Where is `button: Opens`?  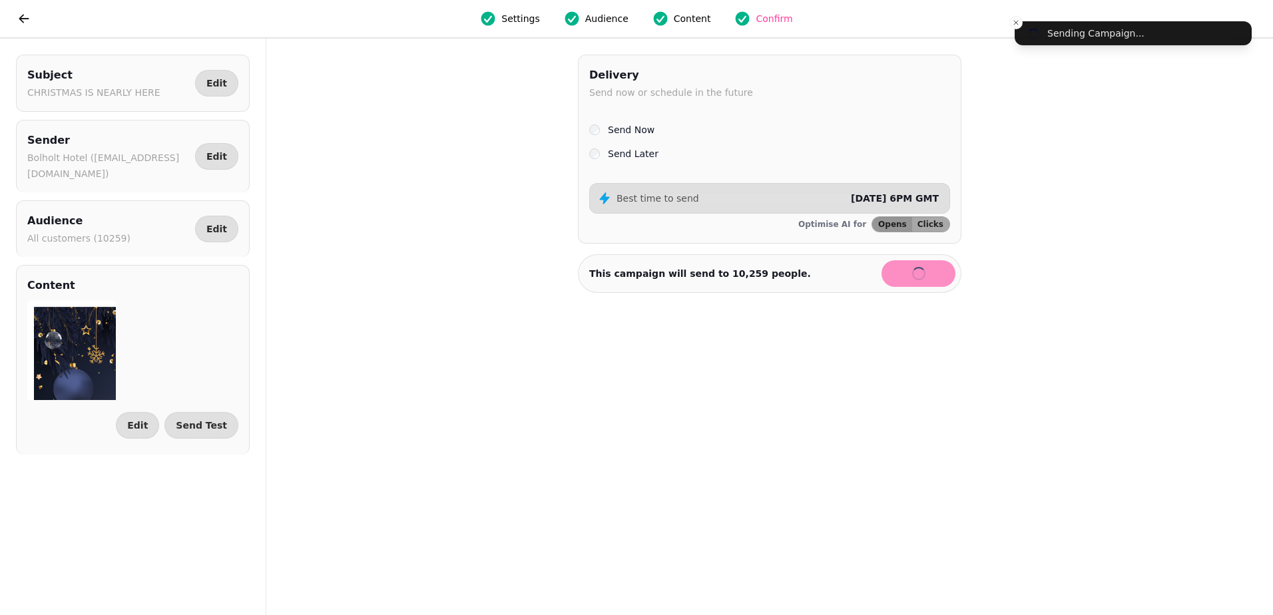 button: Opens is located at coordinates (892, 224).